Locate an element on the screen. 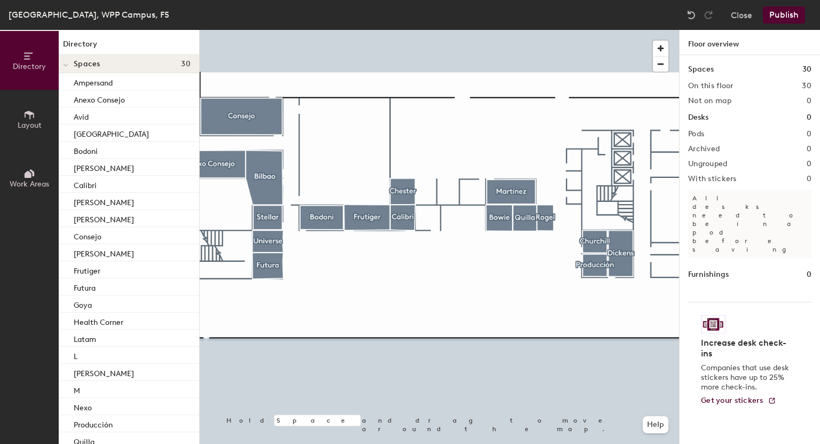  h2: Not on map is located at coordinates (709, 101).